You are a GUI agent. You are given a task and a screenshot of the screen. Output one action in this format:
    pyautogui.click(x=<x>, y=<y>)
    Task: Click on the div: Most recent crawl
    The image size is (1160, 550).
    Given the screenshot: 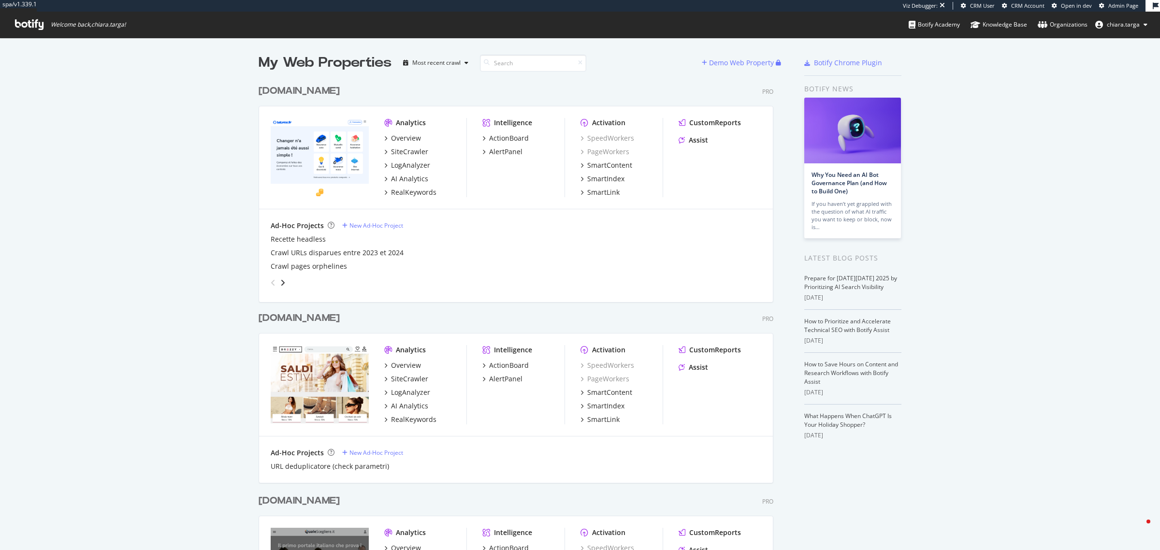 What is the action you would take?
    pyautogui.click(x=437, y=63)
    